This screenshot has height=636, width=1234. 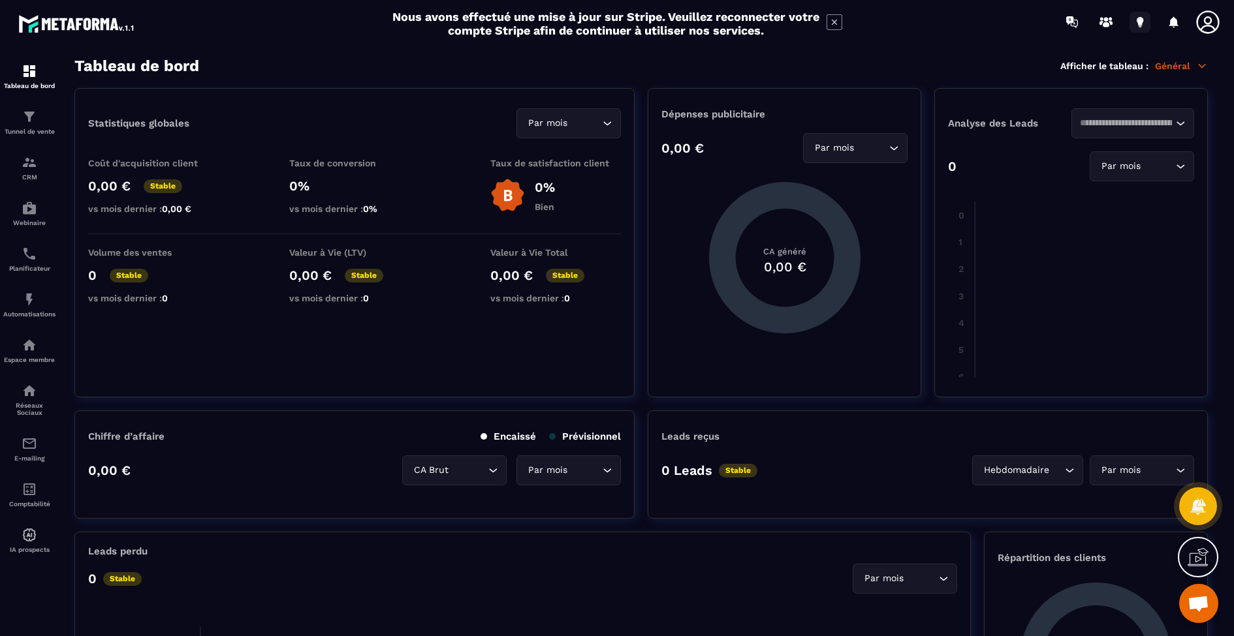 I want to click on p: E-mailing, so click(x=29, y=458).